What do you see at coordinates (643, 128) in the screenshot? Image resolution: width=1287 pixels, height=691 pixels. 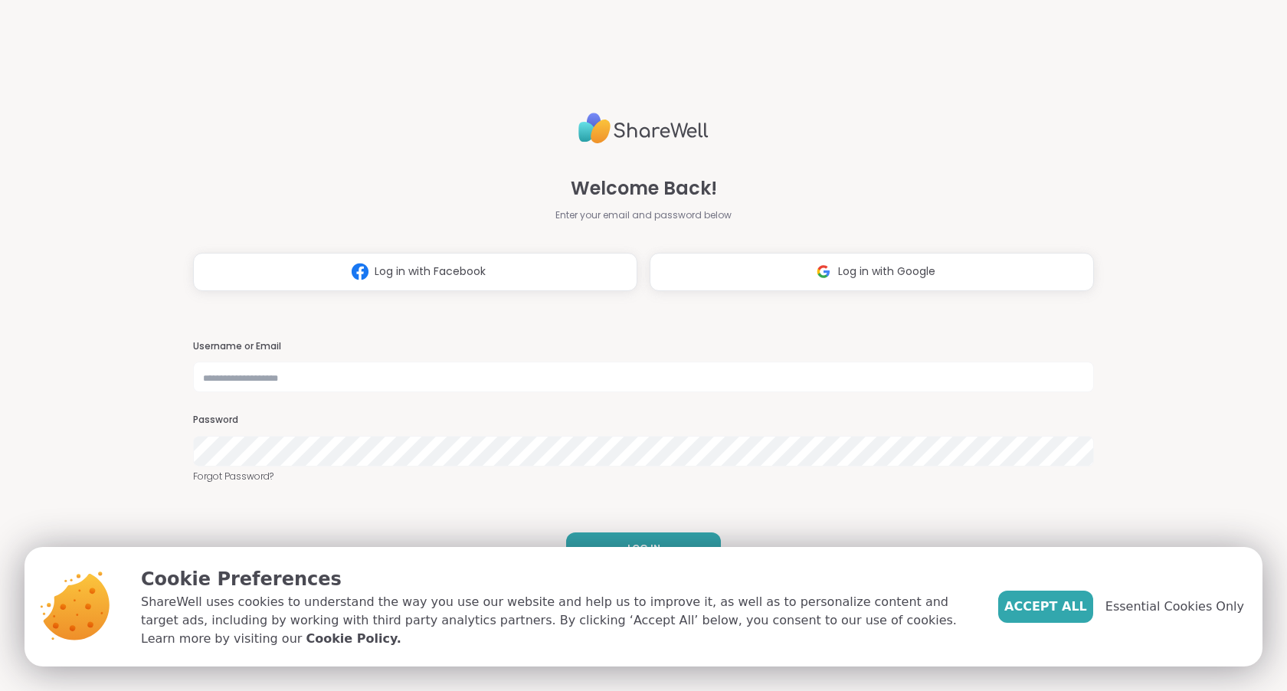 I see `img: ShareWell Logo` at bounding box center [643, 128].